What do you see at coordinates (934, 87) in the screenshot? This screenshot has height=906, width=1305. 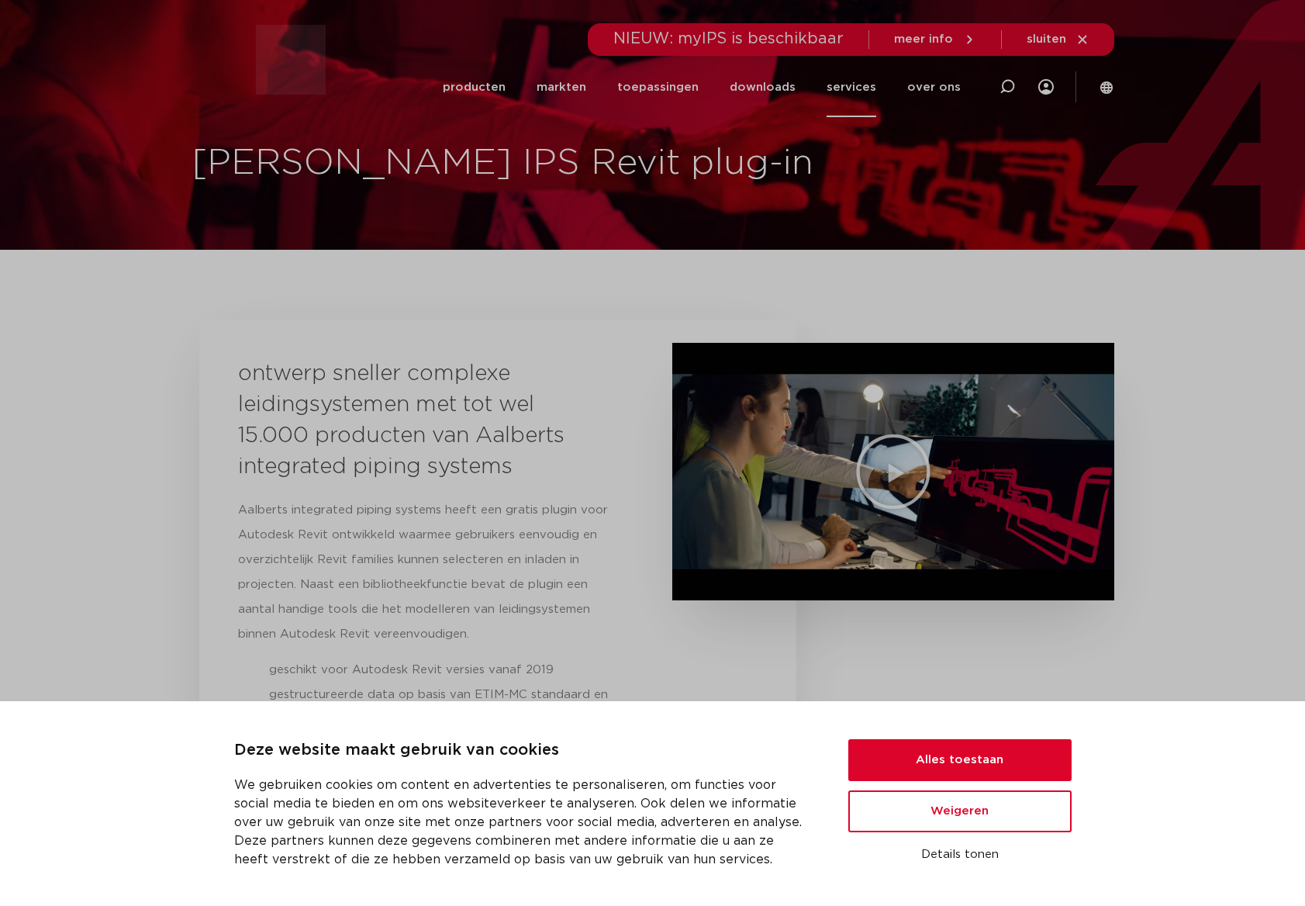 I see `a: over ons` at bounding box center [934, 87].